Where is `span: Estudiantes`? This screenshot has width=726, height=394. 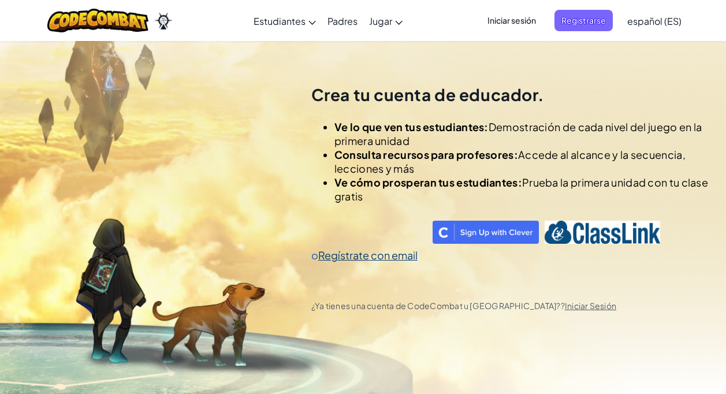
span: Estudiantes is located at coordinates (280, 21).